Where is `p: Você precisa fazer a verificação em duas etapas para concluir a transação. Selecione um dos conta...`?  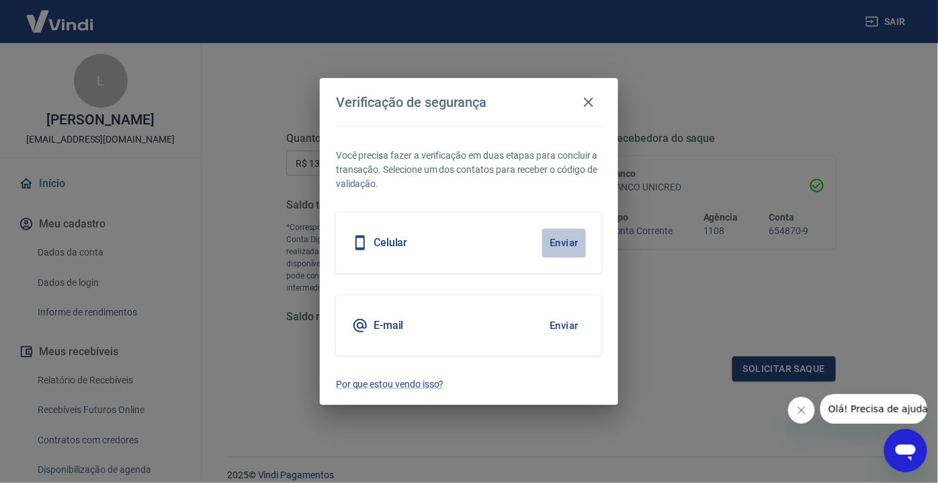
p: Você precisa fazer a verificação em duas etapas para concluir a transação. Selecione um dos conta... is located at coordinates (469, 169).